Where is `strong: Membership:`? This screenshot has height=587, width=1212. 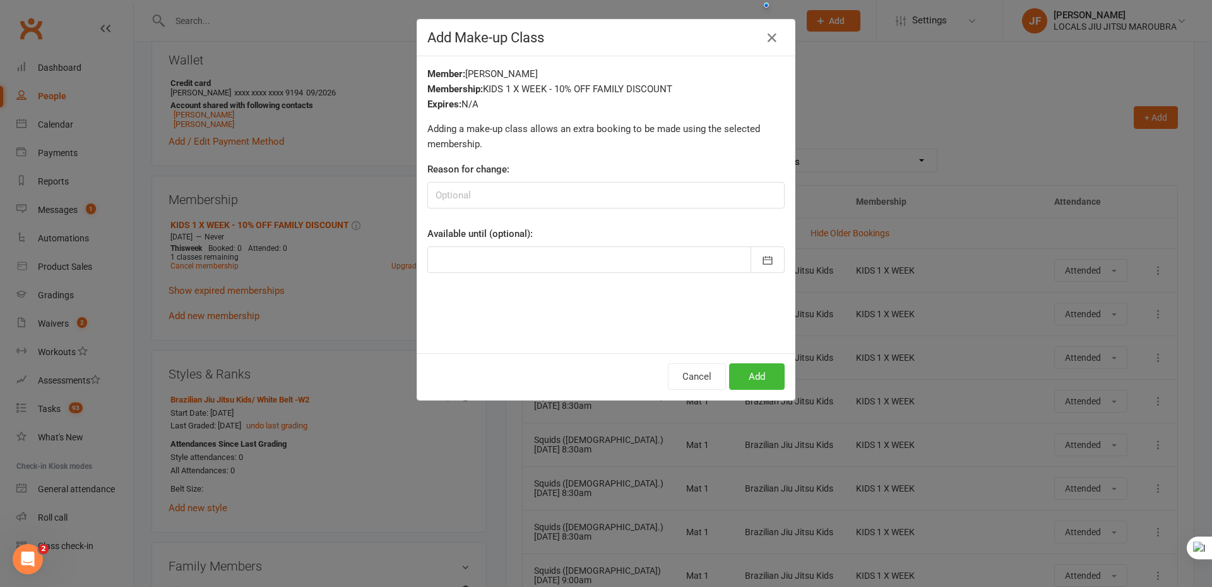 strong: Membership: is located at coordinates (455, 89).